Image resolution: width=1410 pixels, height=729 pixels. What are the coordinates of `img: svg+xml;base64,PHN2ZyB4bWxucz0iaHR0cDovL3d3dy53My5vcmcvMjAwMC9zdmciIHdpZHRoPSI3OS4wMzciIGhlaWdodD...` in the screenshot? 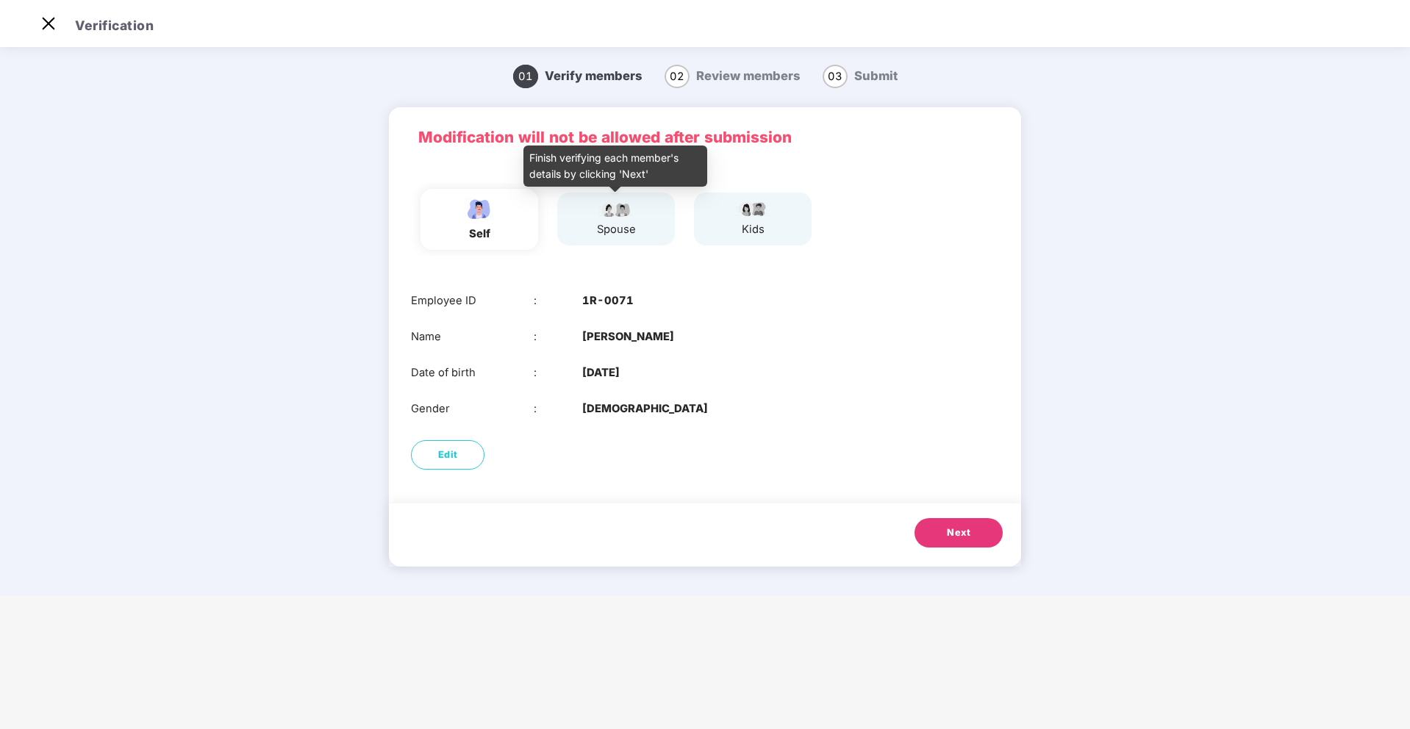 It's located at (753, 209).